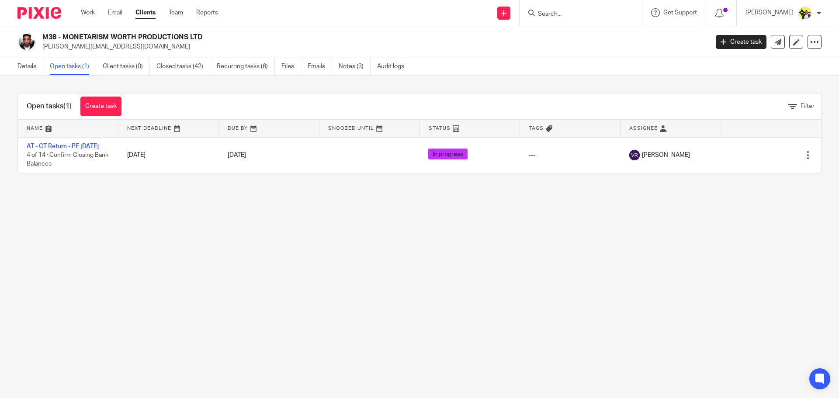  I want to click on a: Closed tasks (42), so click(183, 66).